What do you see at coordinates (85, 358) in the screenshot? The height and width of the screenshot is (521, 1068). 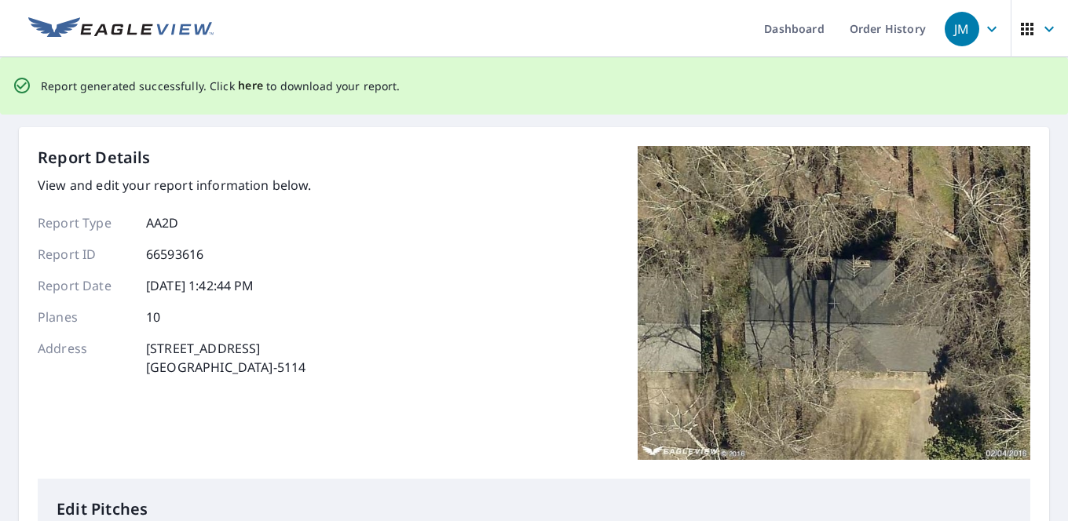 I see `p: Address` at bounding box center [85, 358].